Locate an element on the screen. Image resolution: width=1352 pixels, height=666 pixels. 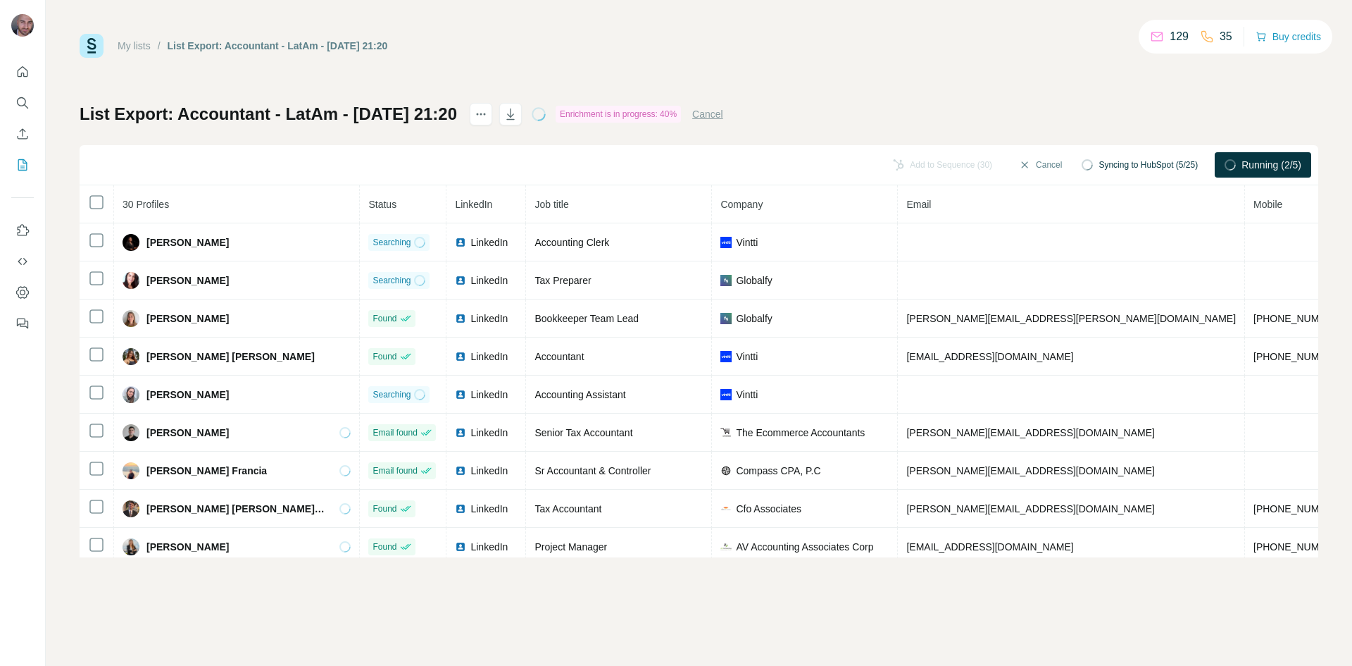
span: Accounting Assistant is located at coordinates (580, 394).